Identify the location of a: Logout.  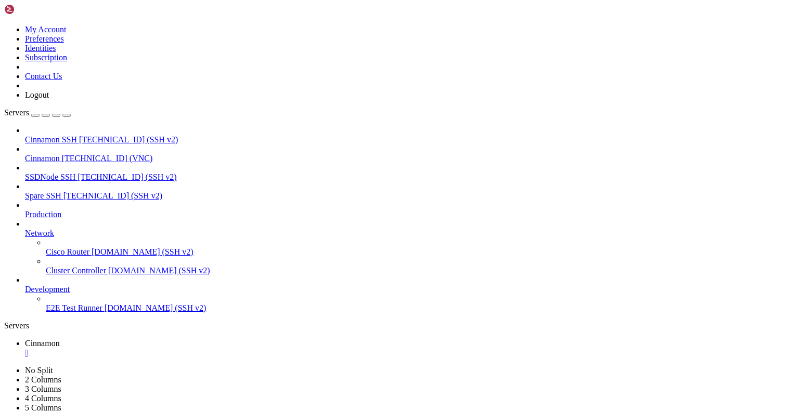
(37, 95).